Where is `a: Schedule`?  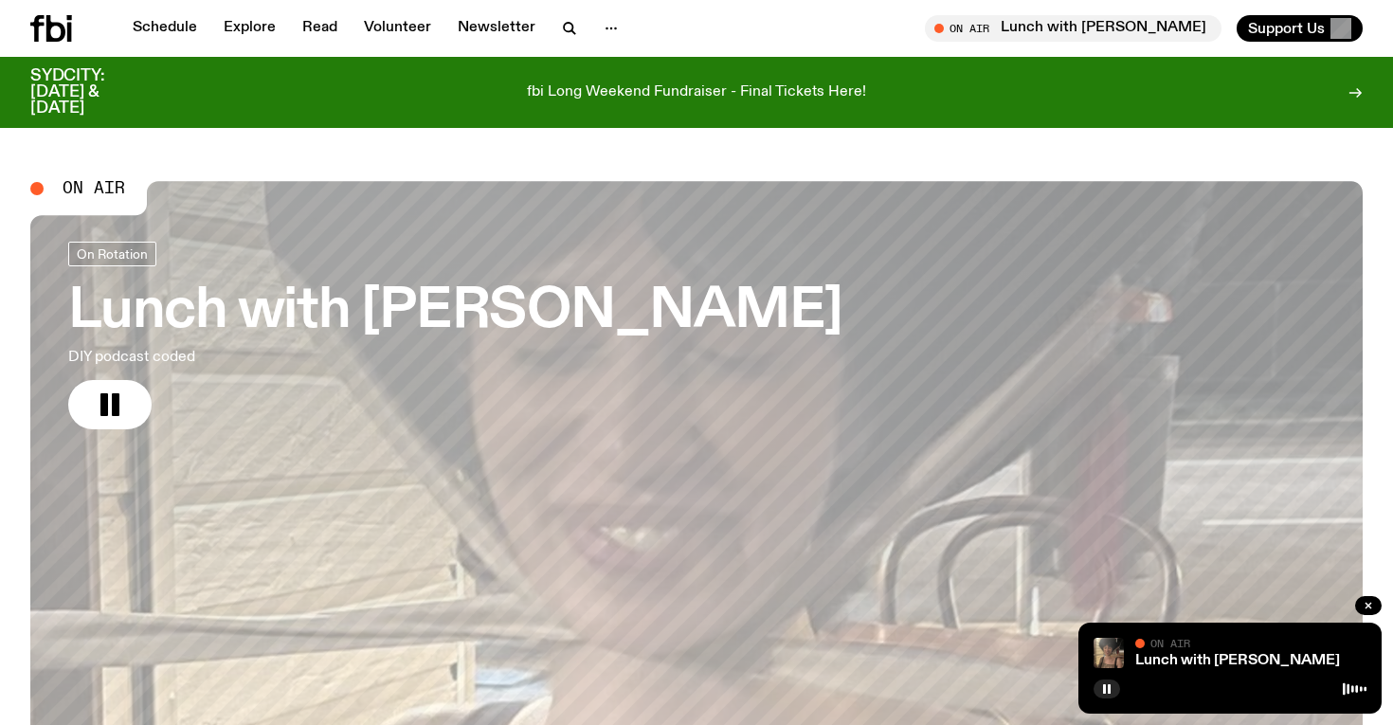 a: Schedule is located at coordinates (165, 28).